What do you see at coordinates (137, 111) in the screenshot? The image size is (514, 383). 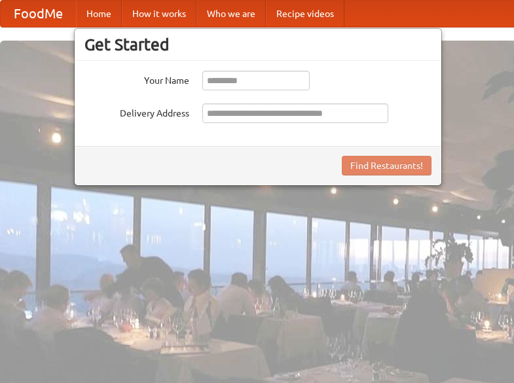 I see `label: Delivery Address` at bounding box center [137, 111].